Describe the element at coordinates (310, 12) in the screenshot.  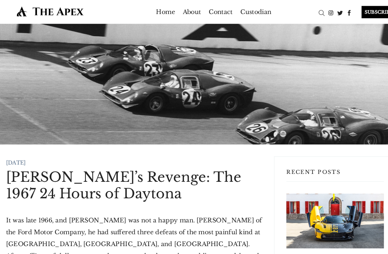
I see `a: Search` at that location.